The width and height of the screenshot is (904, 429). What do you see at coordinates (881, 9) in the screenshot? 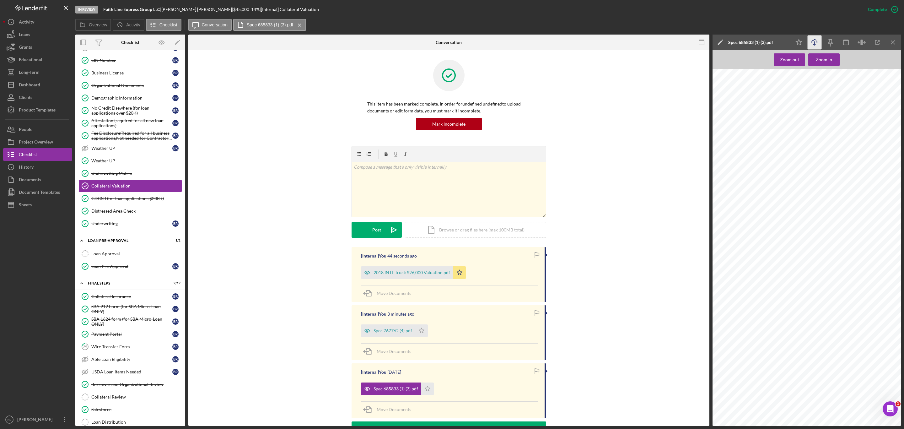
I see `button: Complete` at bounding box center [881, 9].